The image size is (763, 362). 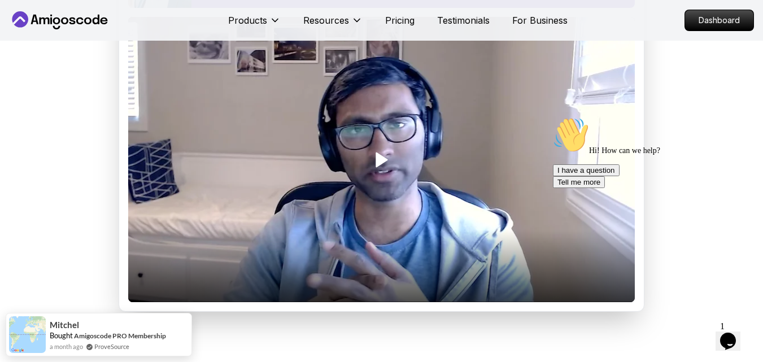 I want to click on a: Testimonials, so click(x=463, y=20).